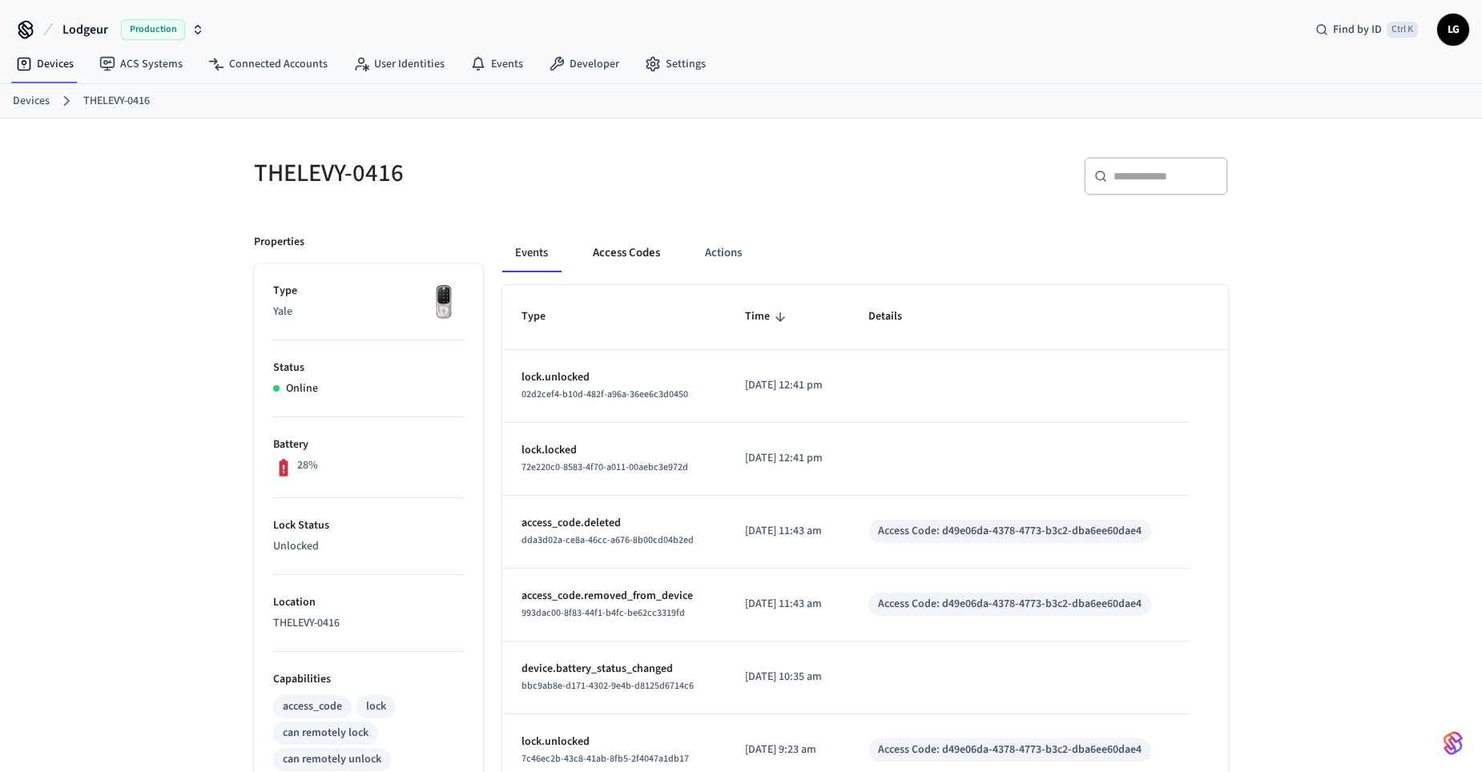 The height and width of the screenshot is (772, 1482). What do you see at coordinates (1454, 30) in the screenshot?
I see `span: LG` at bounding box center [1454, 30].